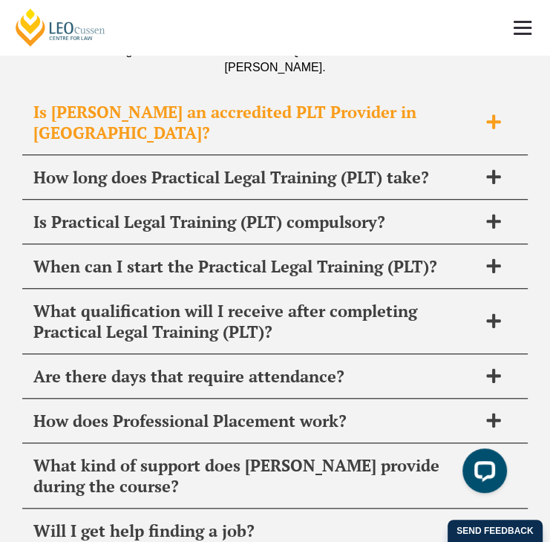 The height and width of the screenshot is (542, 550). What do you see at coordinates (255, 376) in the screenshot?
I see `h2: Are there days that require attendance?` at bounding box center [255, 376].